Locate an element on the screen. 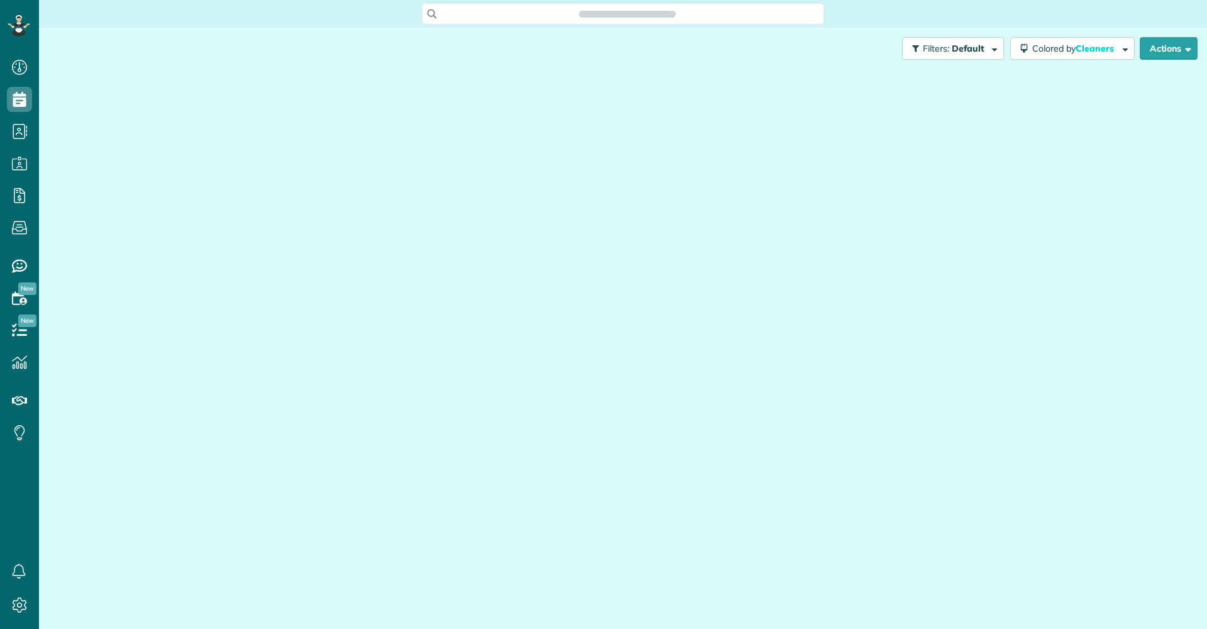  button: Actions is located at coordinates (1169, 48).